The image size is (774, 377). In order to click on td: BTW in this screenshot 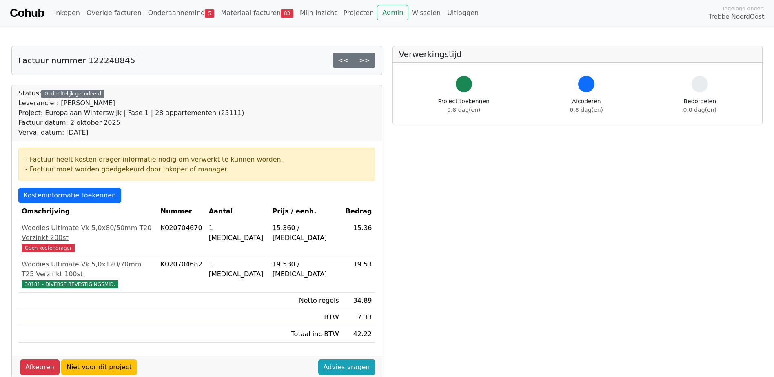, I will do `click(306, 318)`.